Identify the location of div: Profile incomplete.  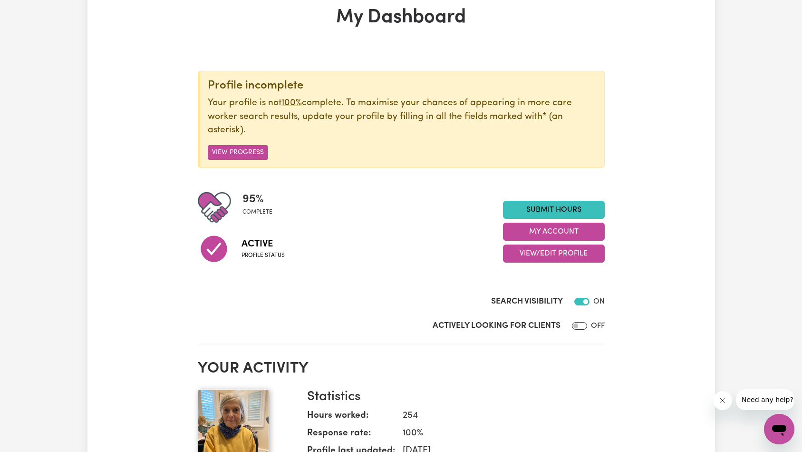
(402, 86).